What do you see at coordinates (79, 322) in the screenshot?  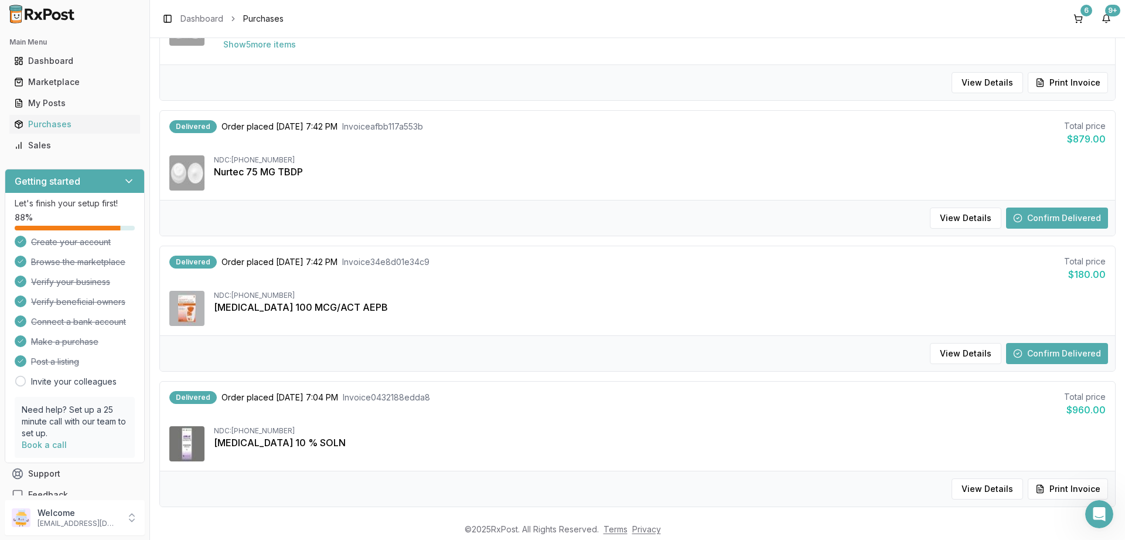 I see `span: Connect a bank account` at bounding box center [79, 322].